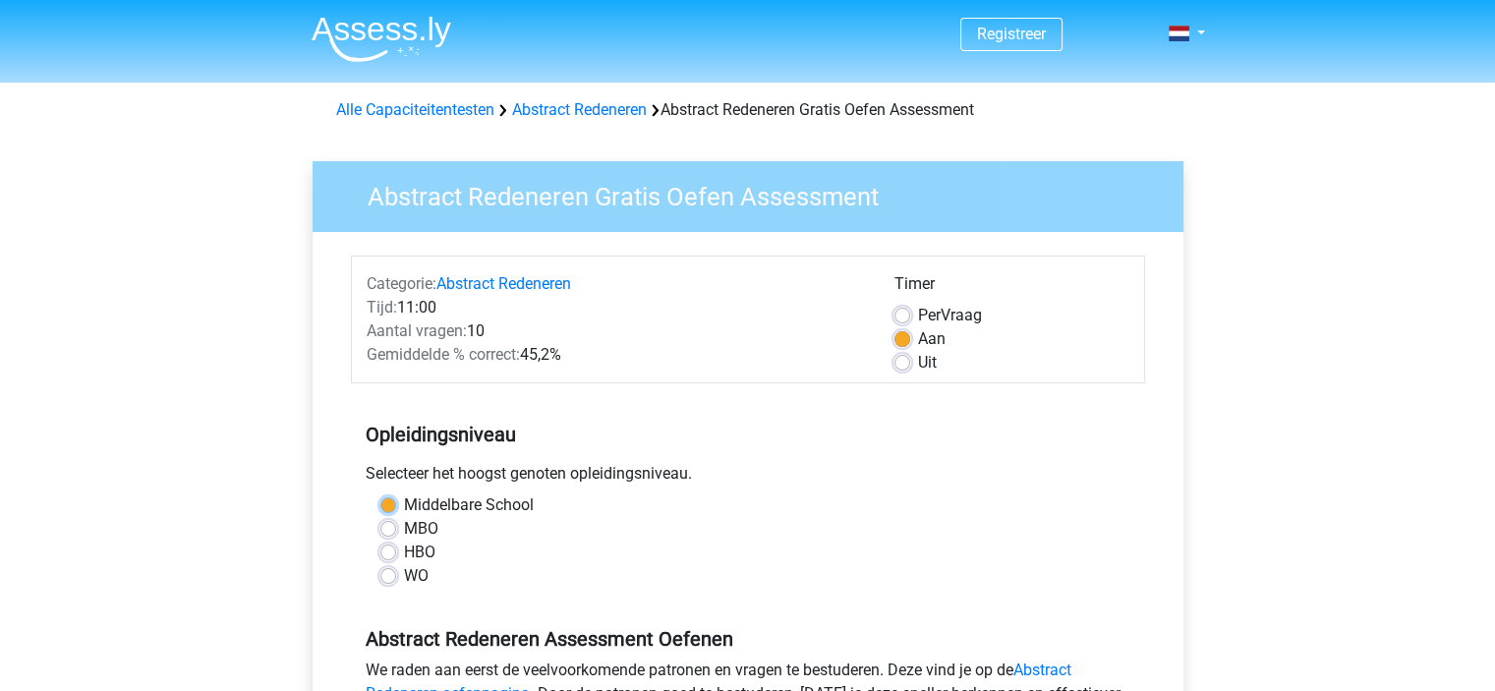 The image size is (1495, 691). Describe the element at coordinates (381, 38) in the screenshot. I see `img: Assessly` at that location.